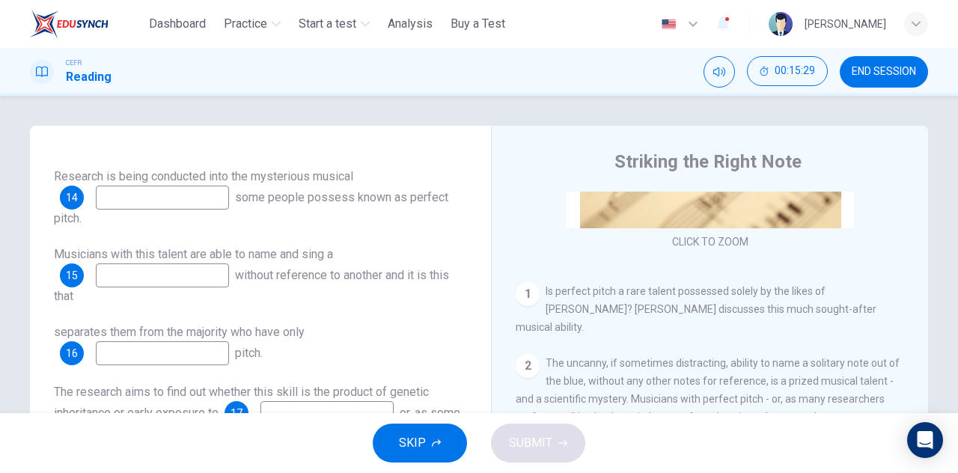  I want to click on a: Buy a Test, so click(478, 24).